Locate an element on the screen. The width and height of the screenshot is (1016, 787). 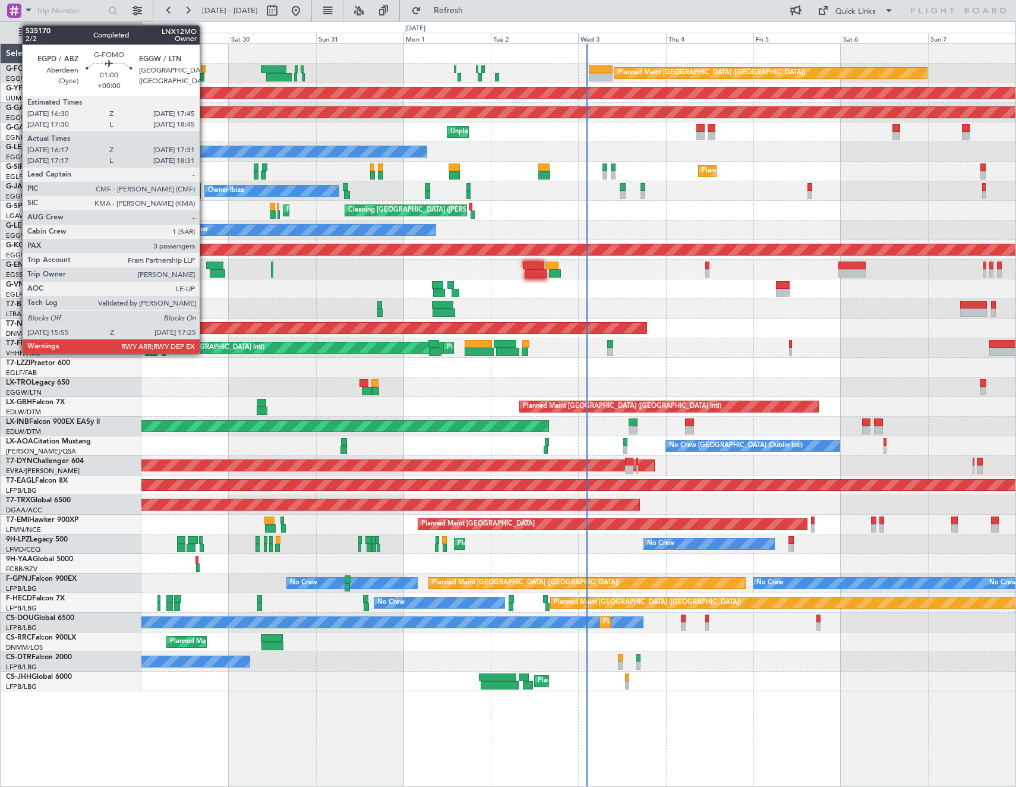
div: Owner Ibiza is located at coordinates (226, 191).